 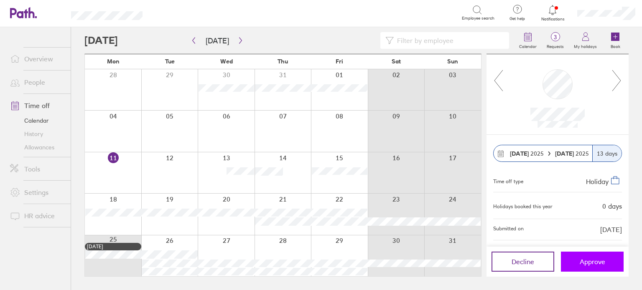 What do you see at coordinates (555, 46) in the screenshot?
I see `label: Requests` at bounding box center [555, 46].